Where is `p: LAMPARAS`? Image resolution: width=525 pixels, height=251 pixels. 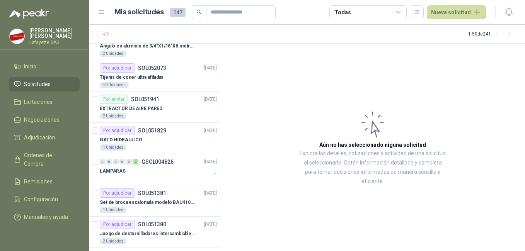
p: LAMPARAS is located at coordinates (113, 171).